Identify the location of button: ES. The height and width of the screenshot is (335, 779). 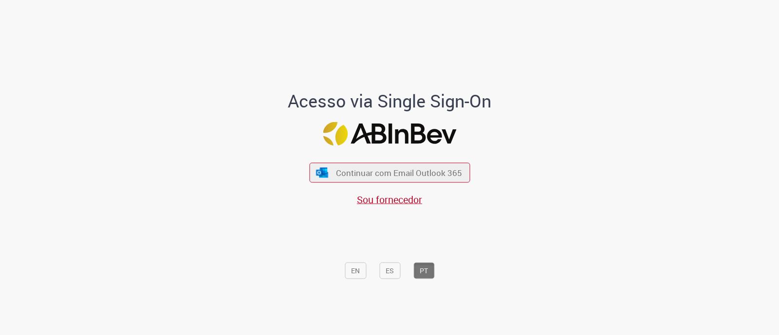
(389, 271).